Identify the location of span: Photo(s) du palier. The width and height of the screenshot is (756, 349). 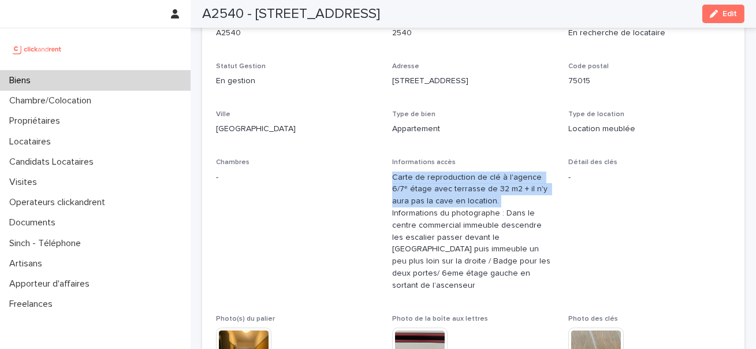
(246, 319).